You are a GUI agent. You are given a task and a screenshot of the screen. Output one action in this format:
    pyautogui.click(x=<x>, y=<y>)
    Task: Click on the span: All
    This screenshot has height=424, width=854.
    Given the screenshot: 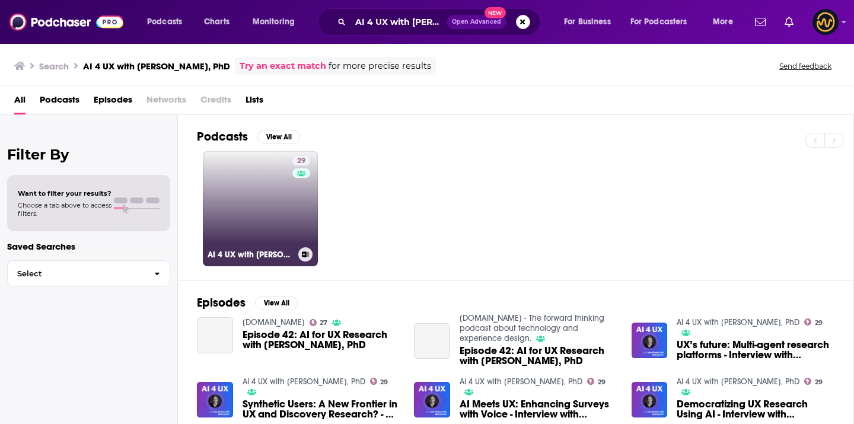 What is the action you would take?
    pyautogui.click(x=20, y=102)
    